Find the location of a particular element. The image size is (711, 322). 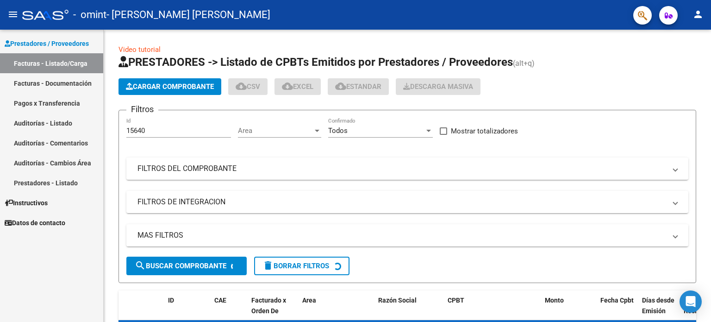

span: Días desde Emisión is located at coordinates (658, 305).